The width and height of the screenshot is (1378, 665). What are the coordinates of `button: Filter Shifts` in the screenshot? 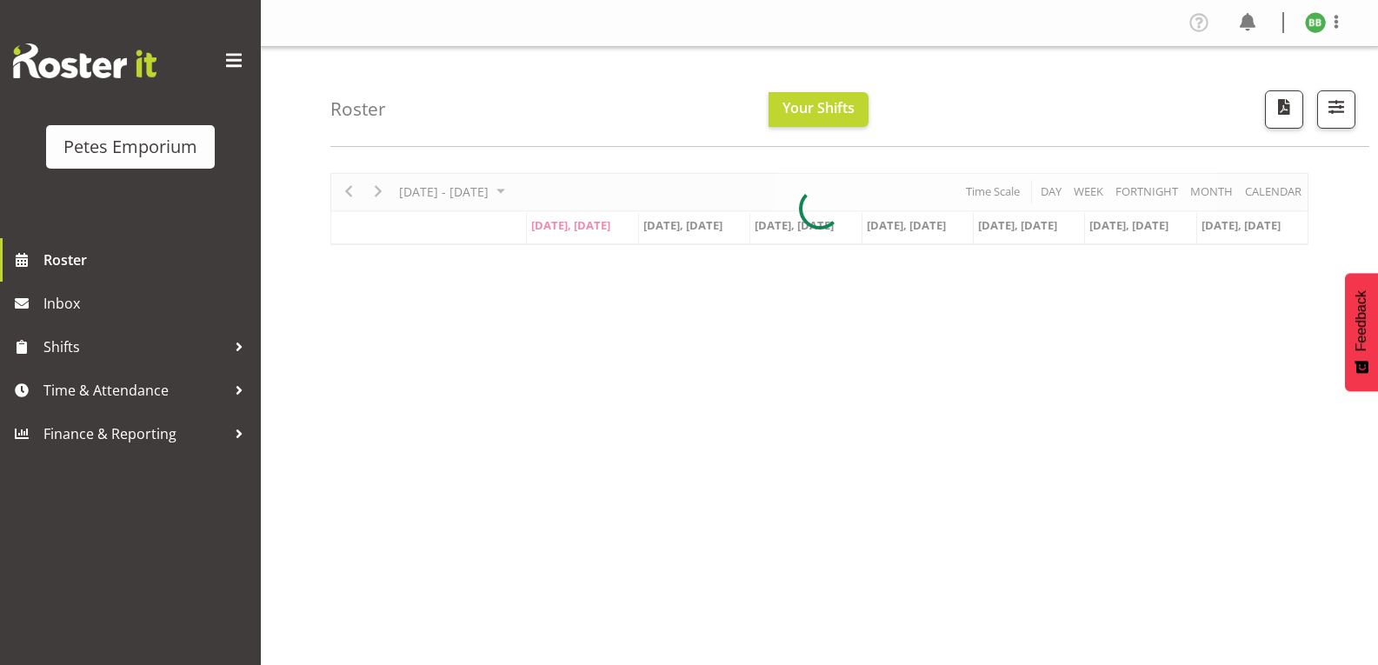 It's located at (1336, 110).